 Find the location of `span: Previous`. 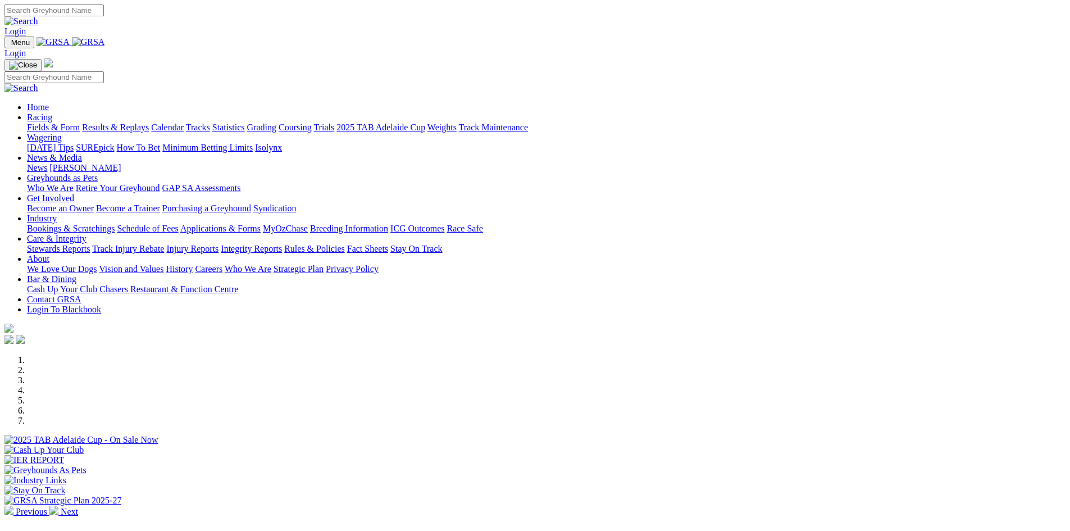

span: Previous is located at coordinates (31, 511).